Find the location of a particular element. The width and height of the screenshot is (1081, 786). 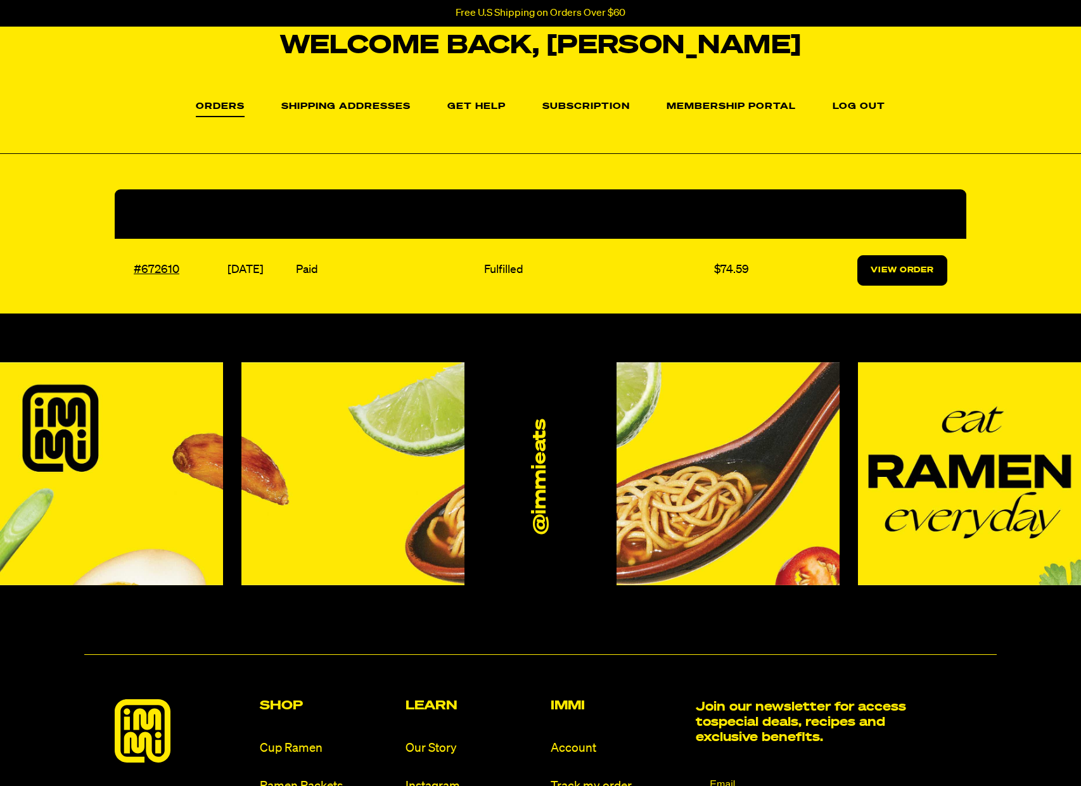

a: View Order is located at coordinates (902, 271).